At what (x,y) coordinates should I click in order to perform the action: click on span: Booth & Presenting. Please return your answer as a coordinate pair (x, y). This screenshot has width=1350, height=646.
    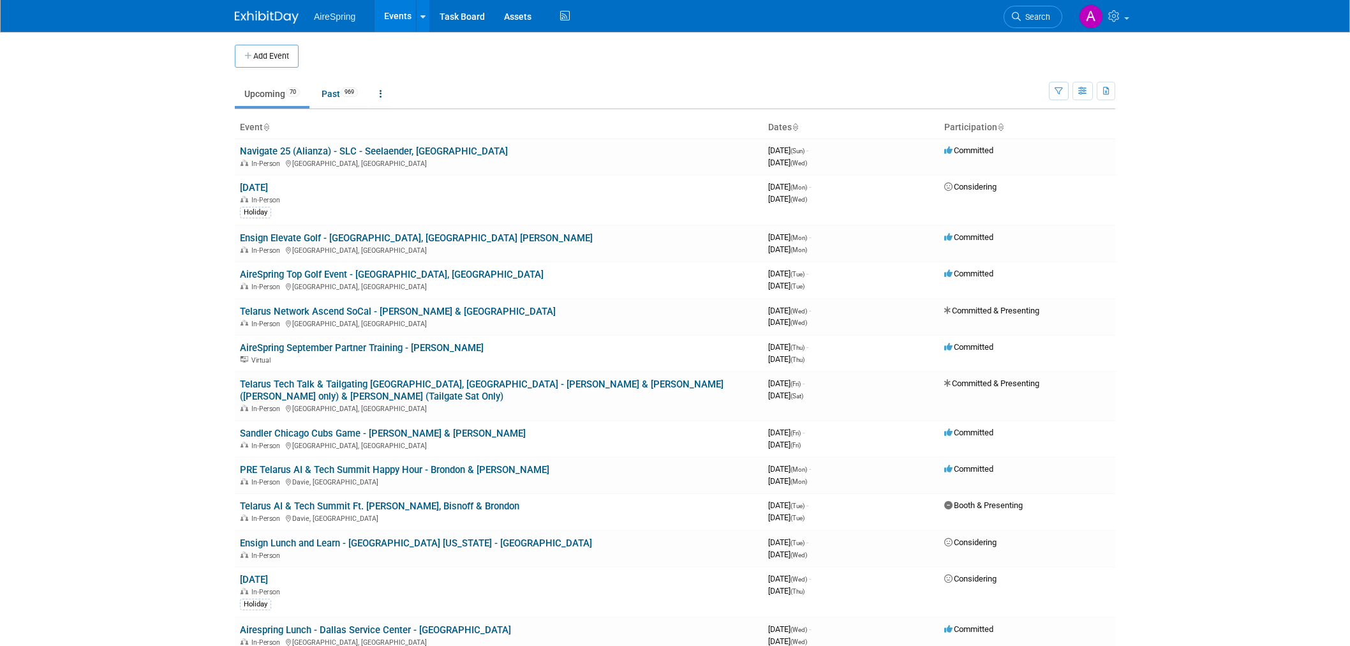
    Looking at the image, I should click on (983, 505).